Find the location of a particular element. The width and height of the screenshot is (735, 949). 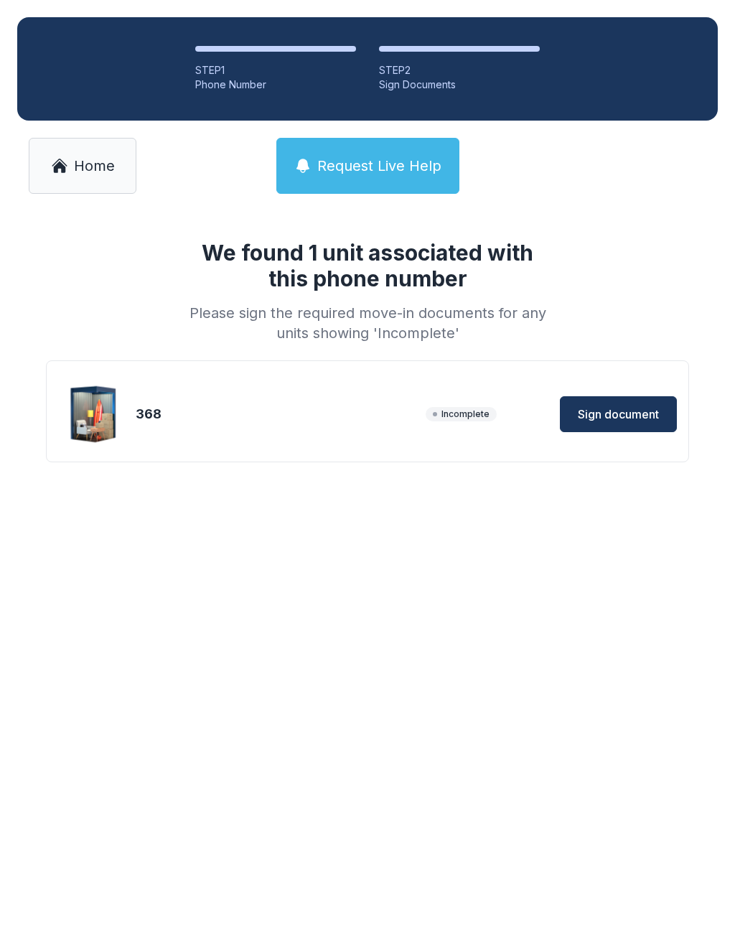

div: Please sign the required move-in documents for any units showing 'Incomplete' is located at coordinates (368, 323).